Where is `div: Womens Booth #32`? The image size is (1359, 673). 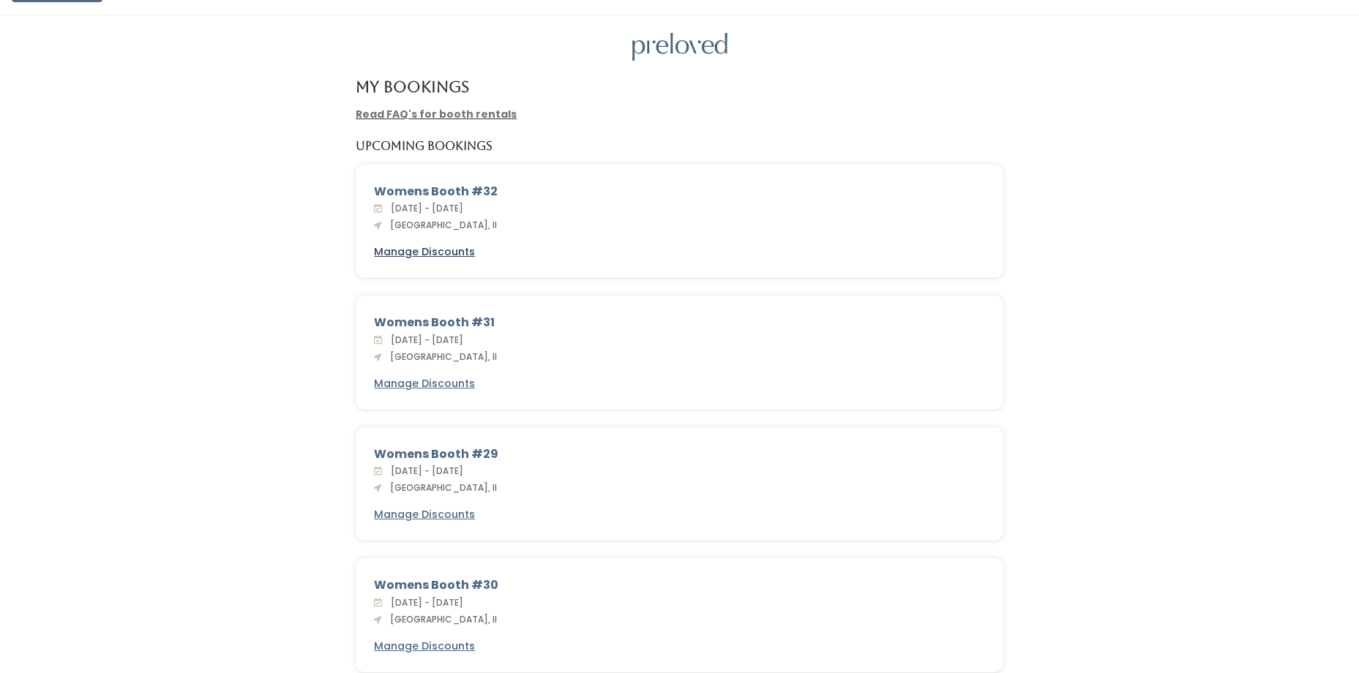
div: Womens Booth #32 is located at coordinates (679, 192).